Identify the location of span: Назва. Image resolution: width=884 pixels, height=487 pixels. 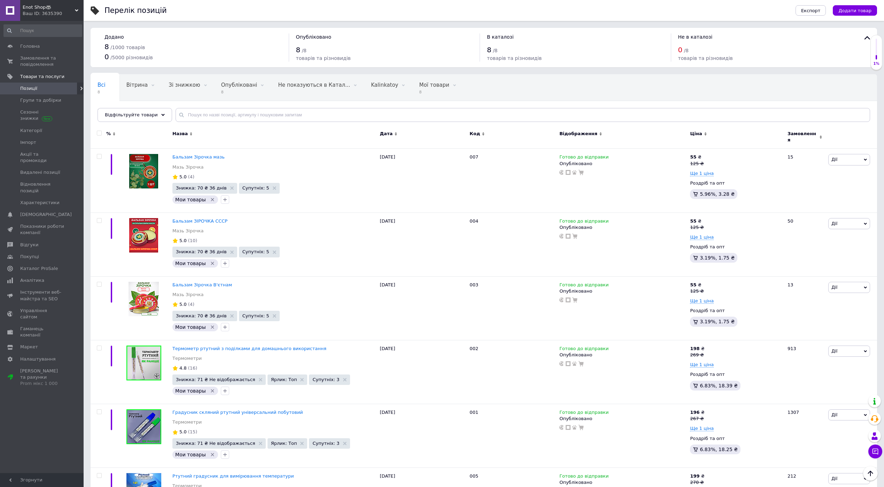
(180, 134).